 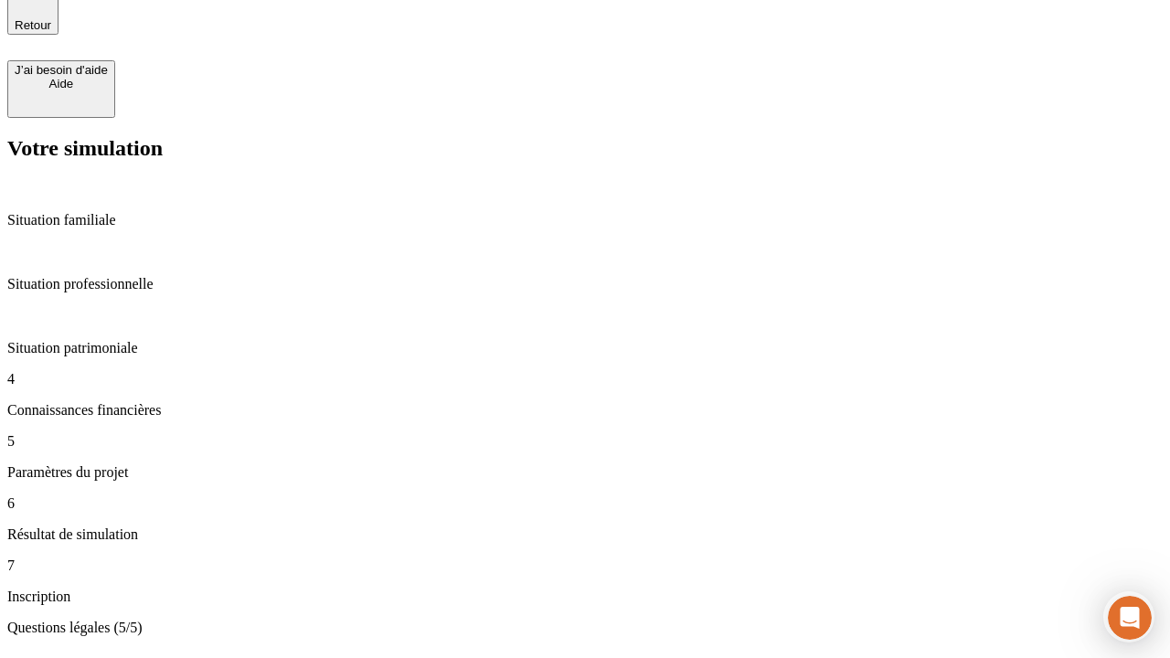 What do you see at coordinates (585, 628) in the screenshot?
I see `p: Questions légales (5/5)` at bounding box center [585, 628].